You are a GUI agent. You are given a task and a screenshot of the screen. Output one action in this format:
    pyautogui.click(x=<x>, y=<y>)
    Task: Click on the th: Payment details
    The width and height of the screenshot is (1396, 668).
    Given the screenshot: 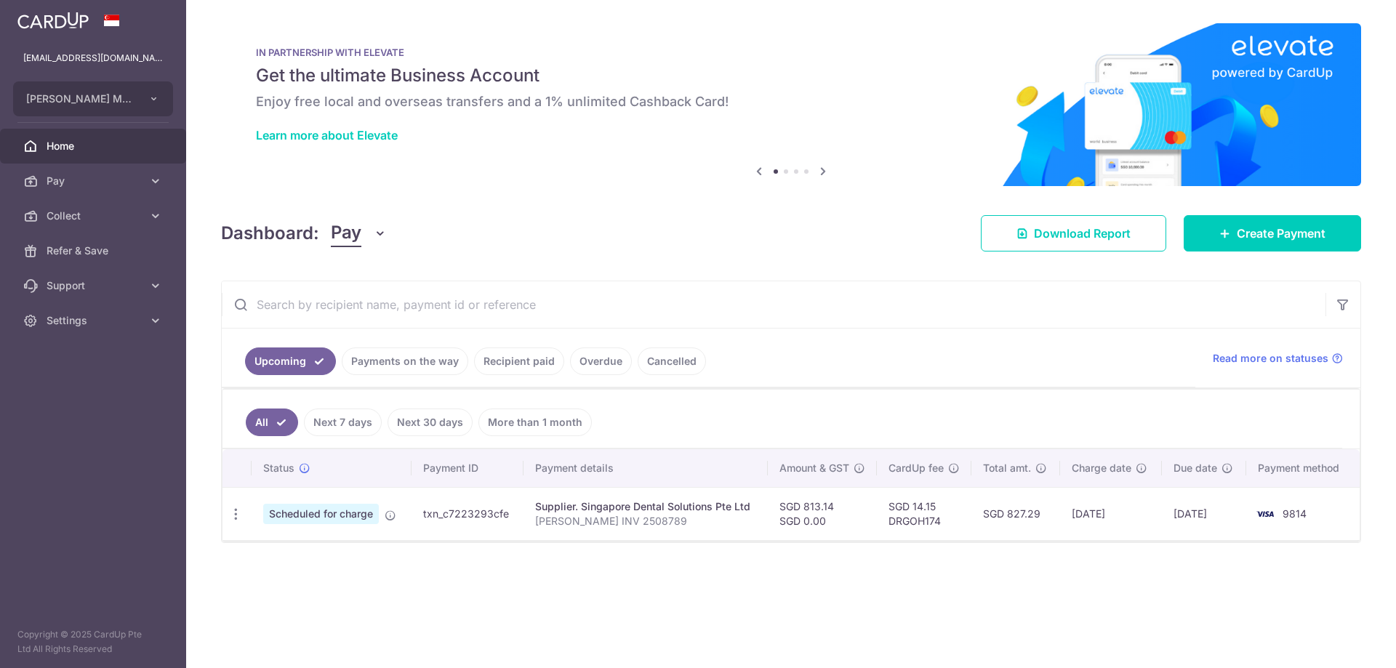 What is the action you would take?
    pyautogui.click(x=646, y=468)
    